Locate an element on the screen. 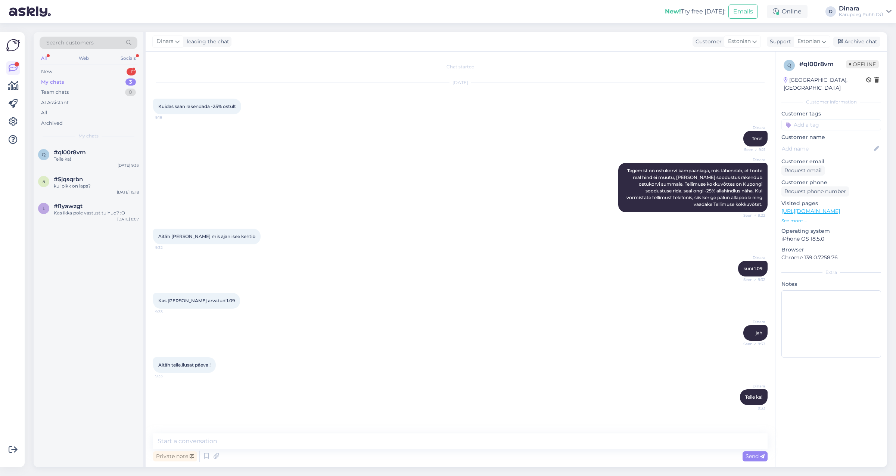 This screenshot has width=896, height=476. span: jah is located at coordinates (759, 332).